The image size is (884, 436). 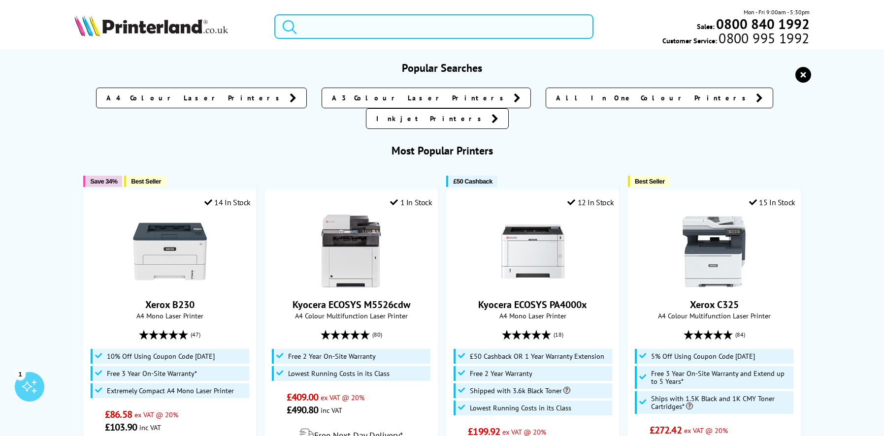 What do you see at coordinates (168, 27) in the screenshot?
I see `a: Printerland Logo` at bounding box center [168, 27].